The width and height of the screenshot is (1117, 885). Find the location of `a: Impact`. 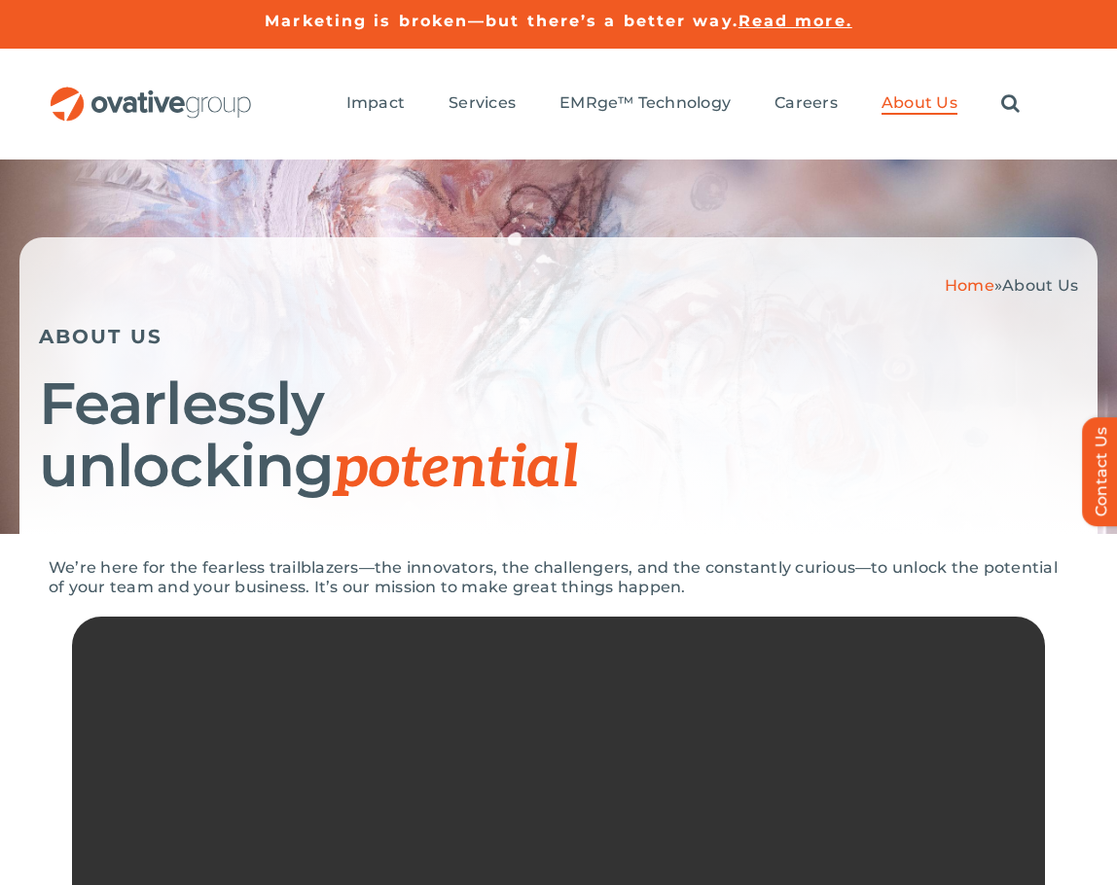

a: Impact is located at coordinates (376, 104).